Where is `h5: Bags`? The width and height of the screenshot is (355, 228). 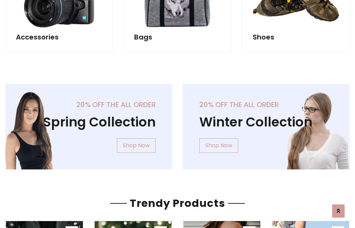 h5: Bags is located at coordinates (177, 37).